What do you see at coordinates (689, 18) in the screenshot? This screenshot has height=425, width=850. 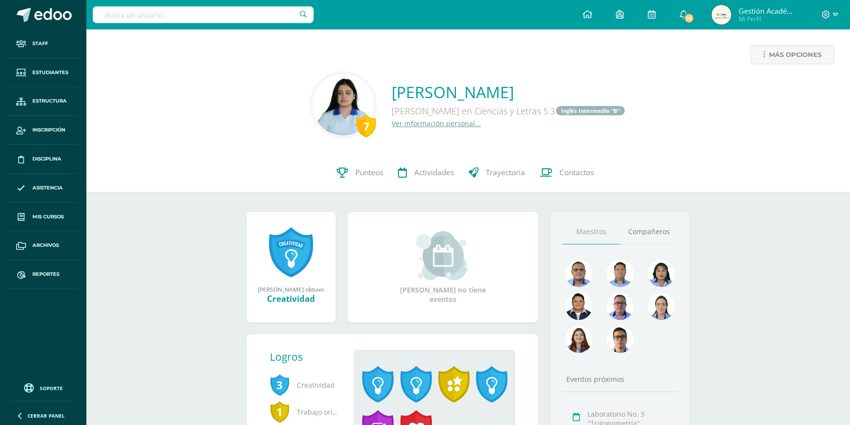 I see `span: 25` at bounding box center [689, 18].